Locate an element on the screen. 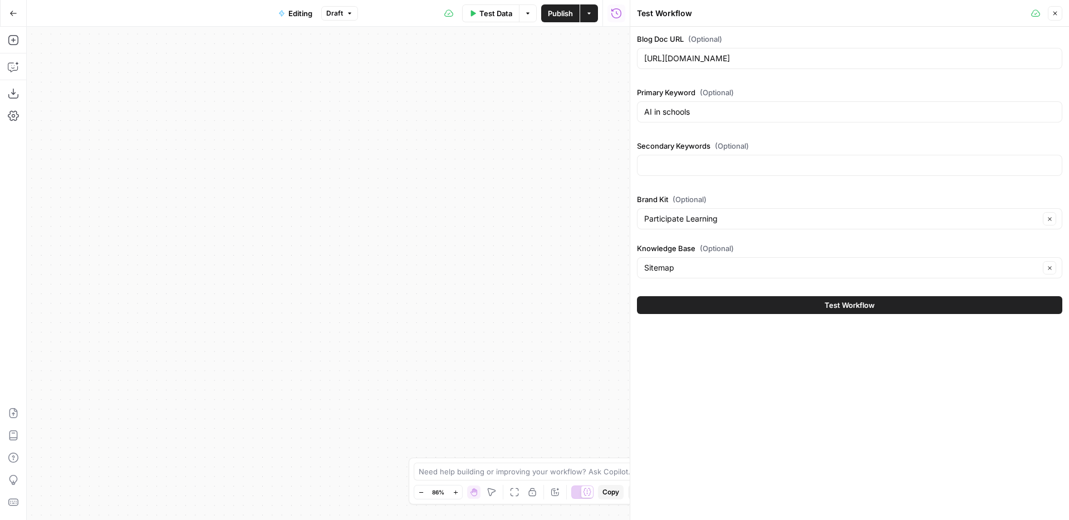 The width and height of the screenshot is (1069, 520). span: Publish is located at coordinates (560, 13).